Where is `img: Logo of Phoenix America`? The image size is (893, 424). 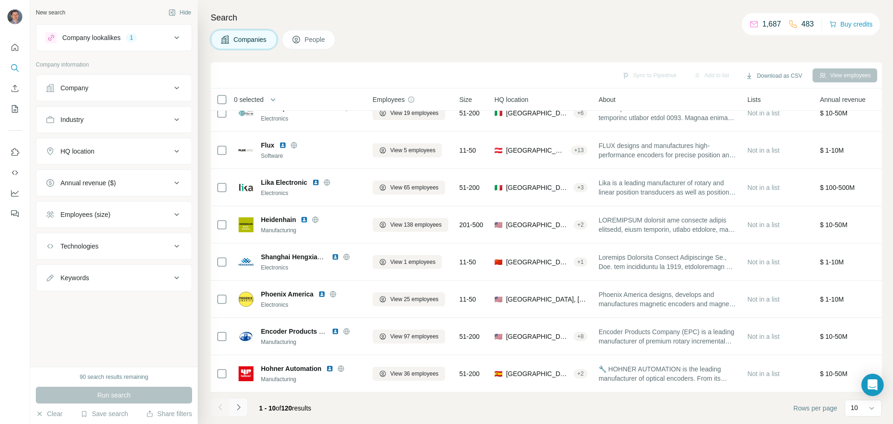 img: Logo of Phoenix America is located at coordinates (246, 299).